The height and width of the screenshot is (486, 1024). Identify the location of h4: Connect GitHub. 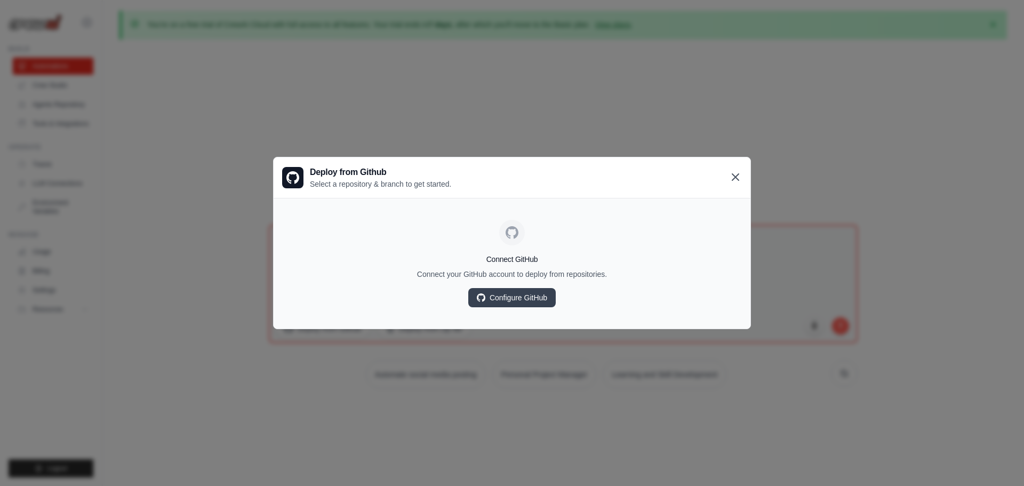
(512, 259).